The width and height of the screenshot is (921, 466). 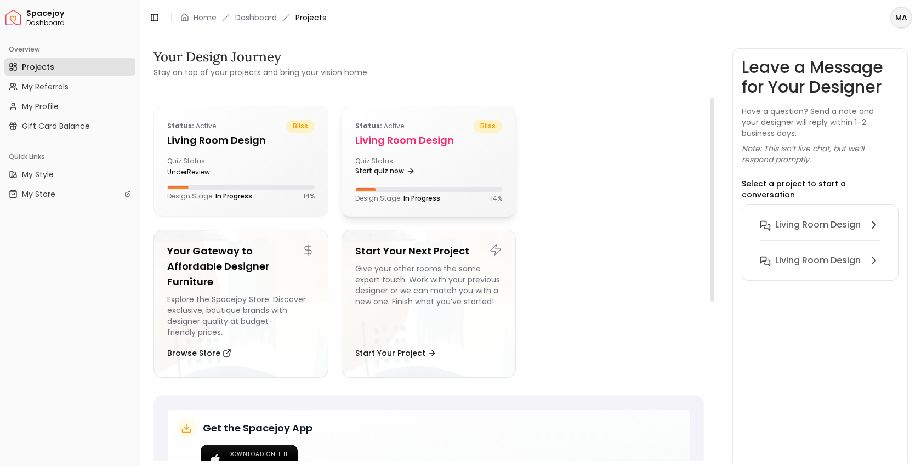 What do you see at coordinates (820, 122) in the screenshot?
I see `p: Have a question? Send a note and your designer will reply within 1–2 business days.` at bounding box center [820, 122].